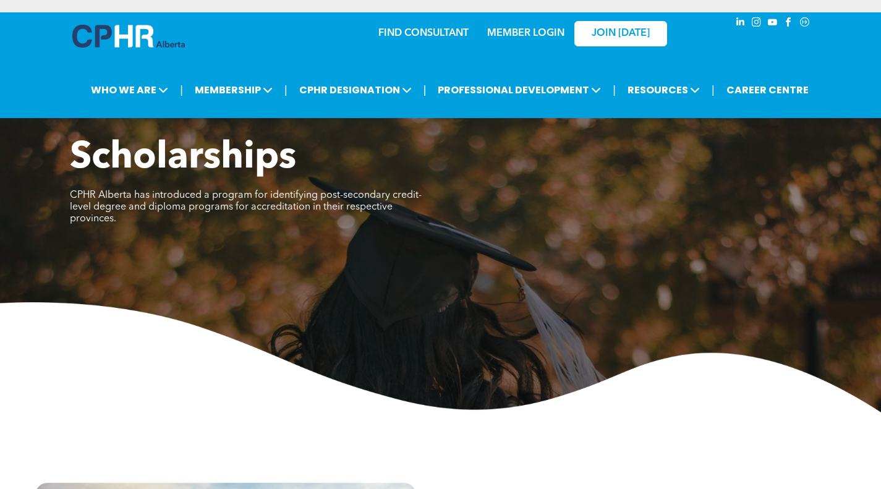 The image size is (881, 489). What do you see at coordinates (423, 33) in the screenshot?
I see `a: FIND CONSULTANT` at bounding box center [423, 33].